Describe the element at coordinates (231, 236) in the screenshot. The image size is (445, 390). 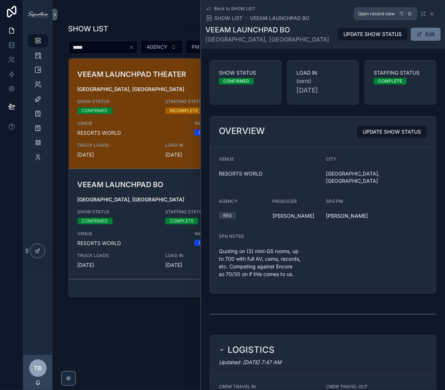
I see `span: SPG NOTES` at that location.